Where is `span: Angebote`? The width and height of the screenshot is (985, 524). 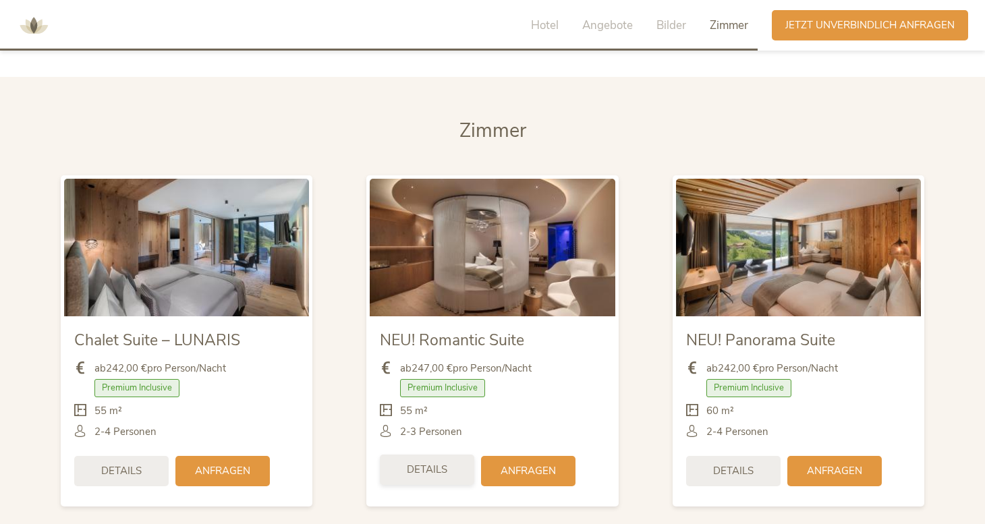
span: Angebote is located at coordinates (607, 25).